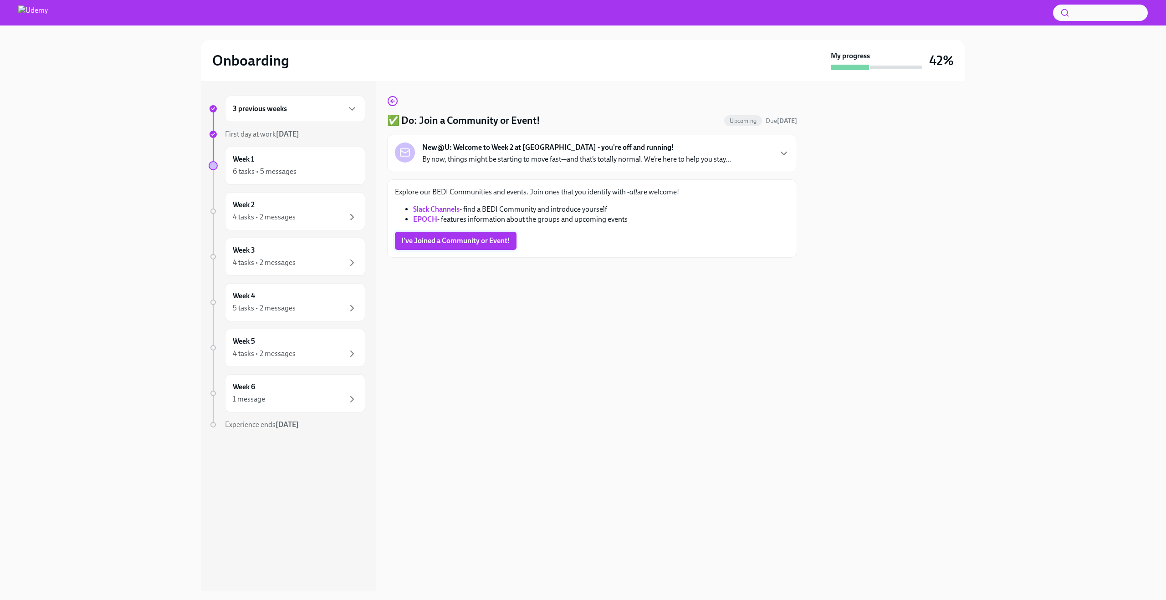 The height and width of the screenshot is (600, 1166). Describe the element at coordinates (577, 159) in the screenshot. I see `p: By now, things might be starting to move fast—and that’s totally normal. We’re here to help you s...` at that location.